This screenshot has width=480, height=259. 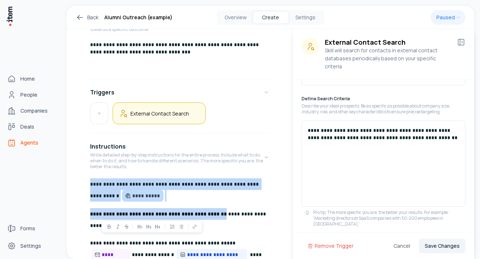 What do you see at coordinates (29, 95) in the screenshot?
I see `span: People` at bounding box center [29, 95].